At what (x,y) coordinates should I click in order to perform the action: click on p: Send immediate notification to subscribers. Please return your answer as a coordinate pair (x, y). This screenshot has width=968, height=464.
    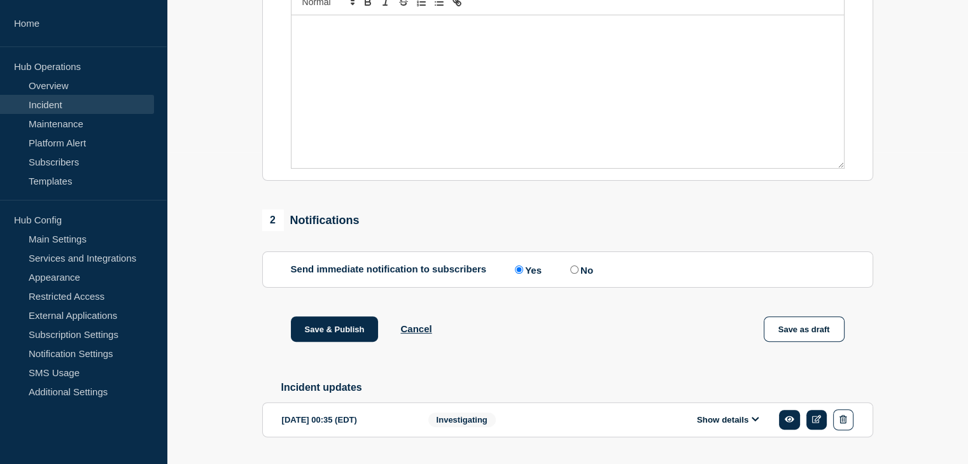
    Looking at the image, I should click on (389, 269).